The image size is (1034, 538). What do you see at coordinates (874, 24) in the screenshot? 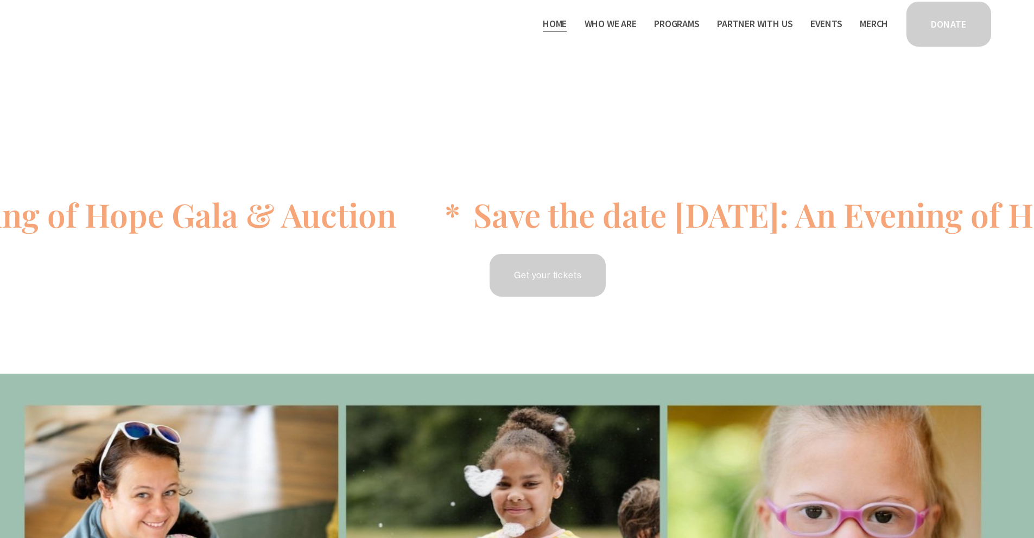
I see `a: Merch` at bounding box center [874, 24].